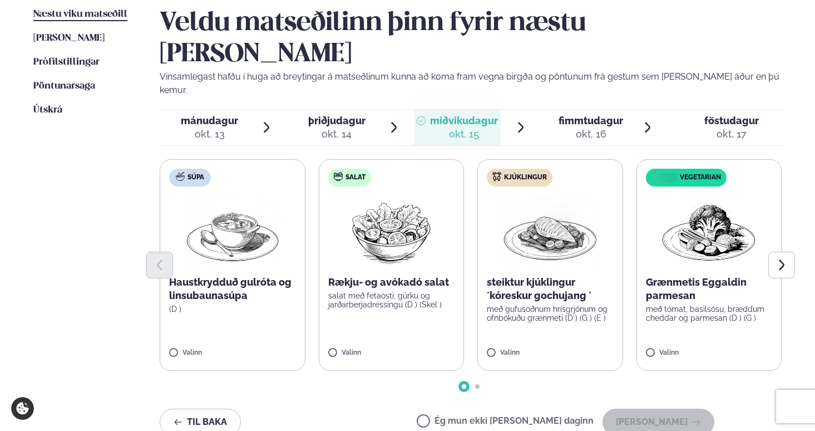 This screenshot has height=431, width=815. I want to click on span: föstudagur, so click(732, 120).